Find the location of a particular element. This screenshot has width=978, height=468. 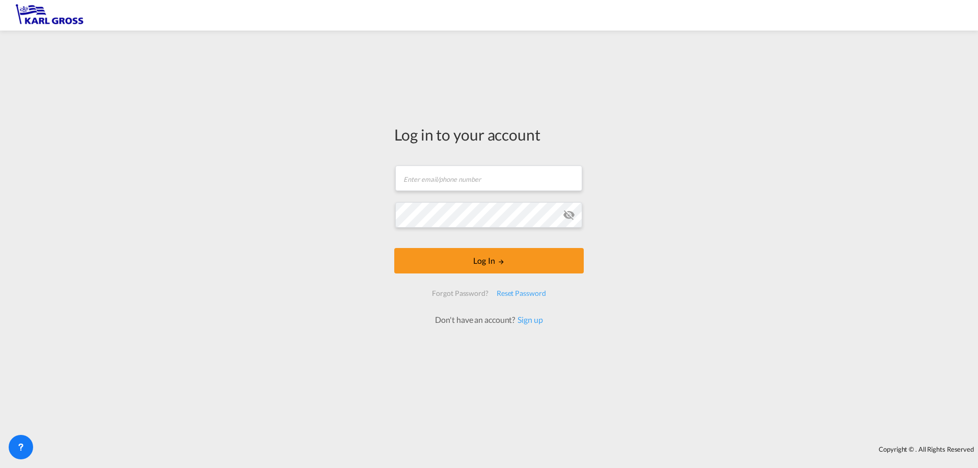

div: Log in to your account is located at coordinates (489, 135).